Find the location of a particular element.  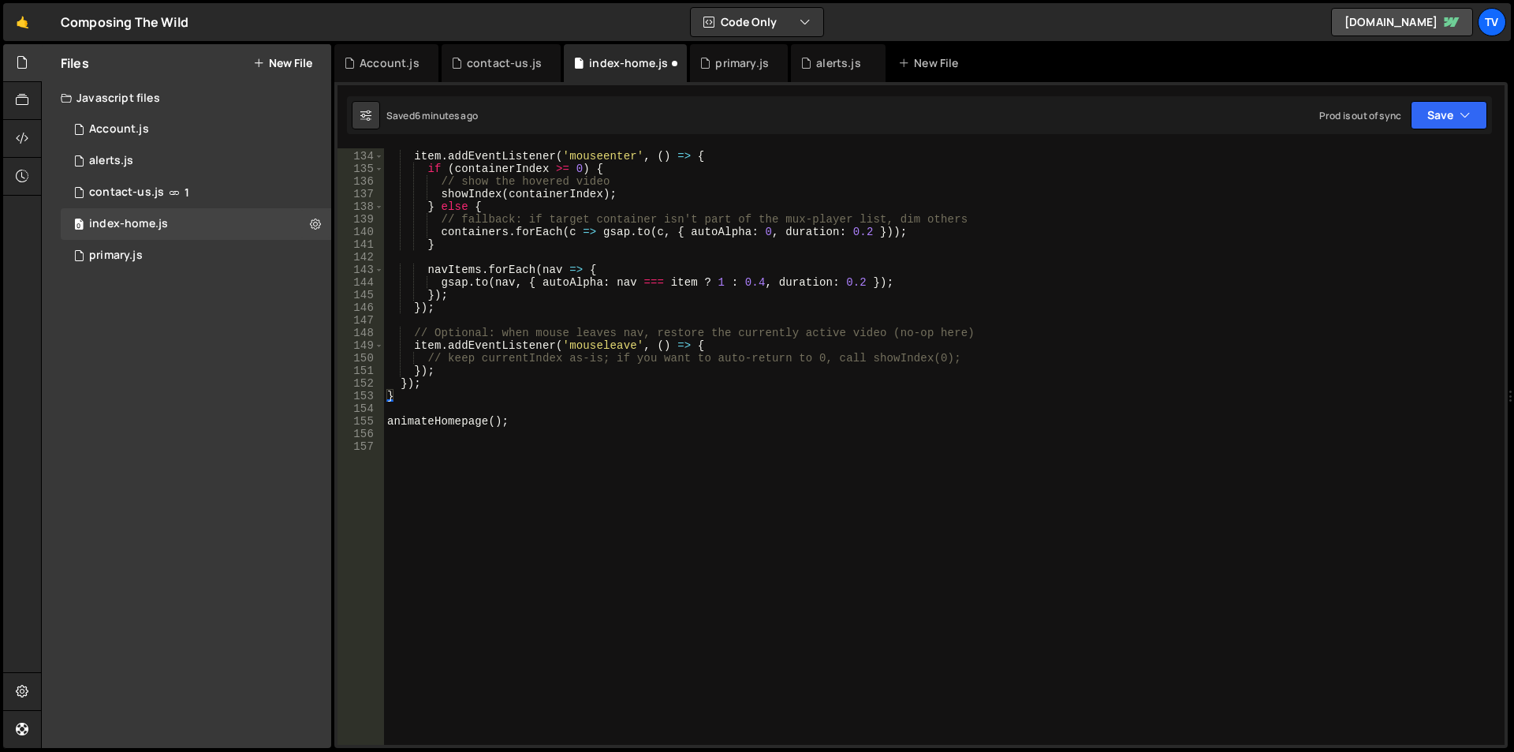

span: 1 is located at coordinates (187, 192).